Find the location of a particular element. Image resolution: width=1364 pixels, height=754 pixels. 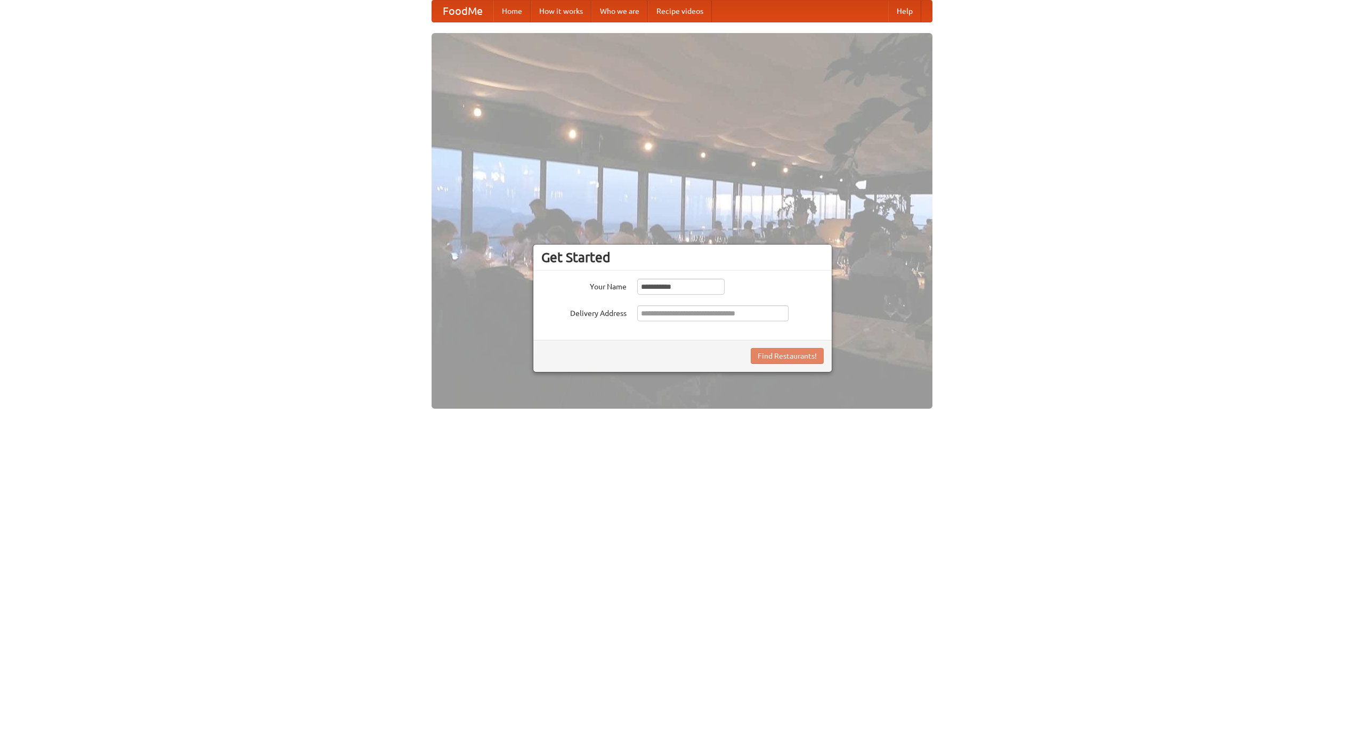

a: Help is located at coordinates (905, 11).